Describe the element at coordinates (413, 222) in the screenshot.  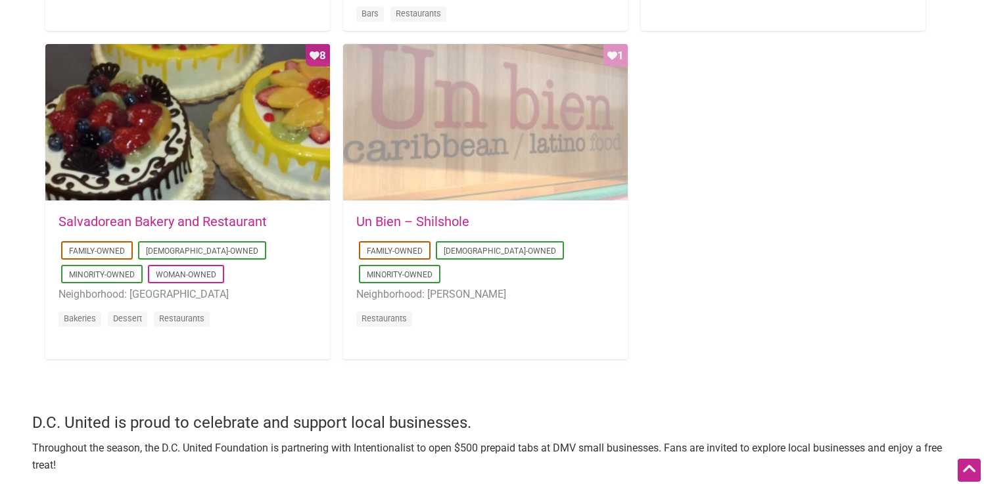
I see `a: Un Bien – Shilshole` at that location.